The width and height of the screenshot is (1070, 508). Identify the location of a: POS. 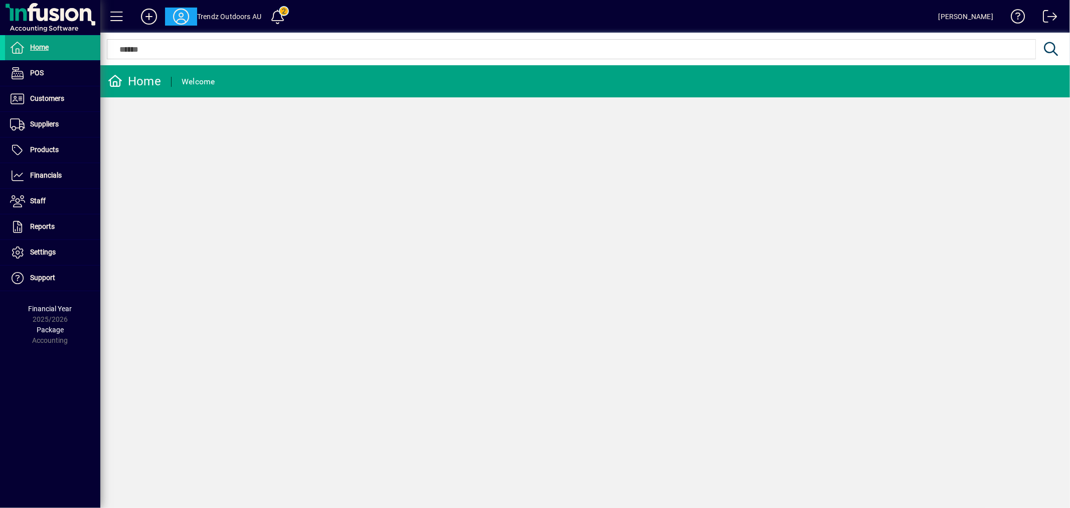
(53, 73).